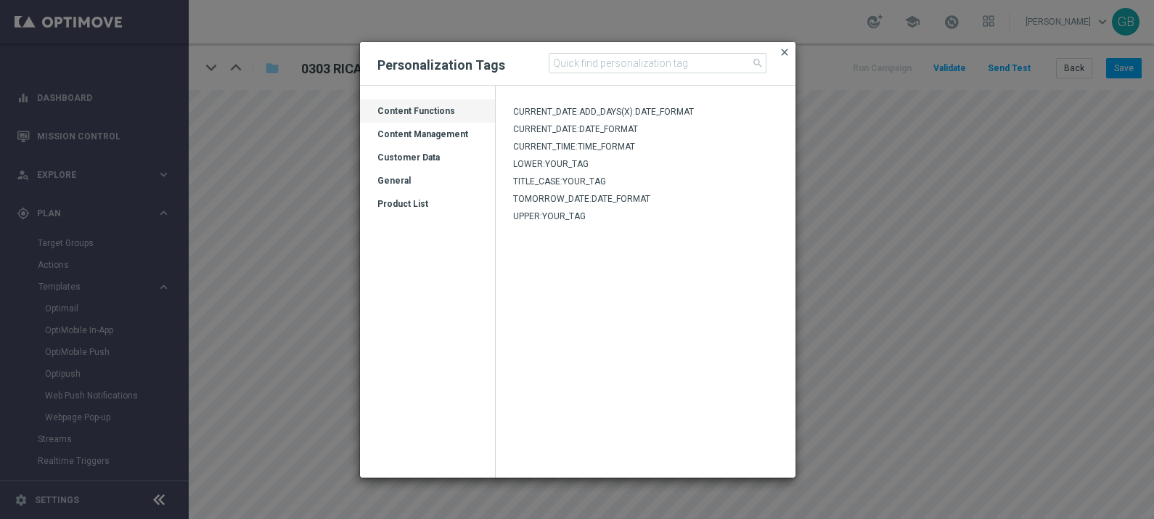 This screenshot has height=519, width=1154. Describe the element at coordinates (428, 111) in the screenshot. I see `div: Press SPACE to deselect this row.` at that location.